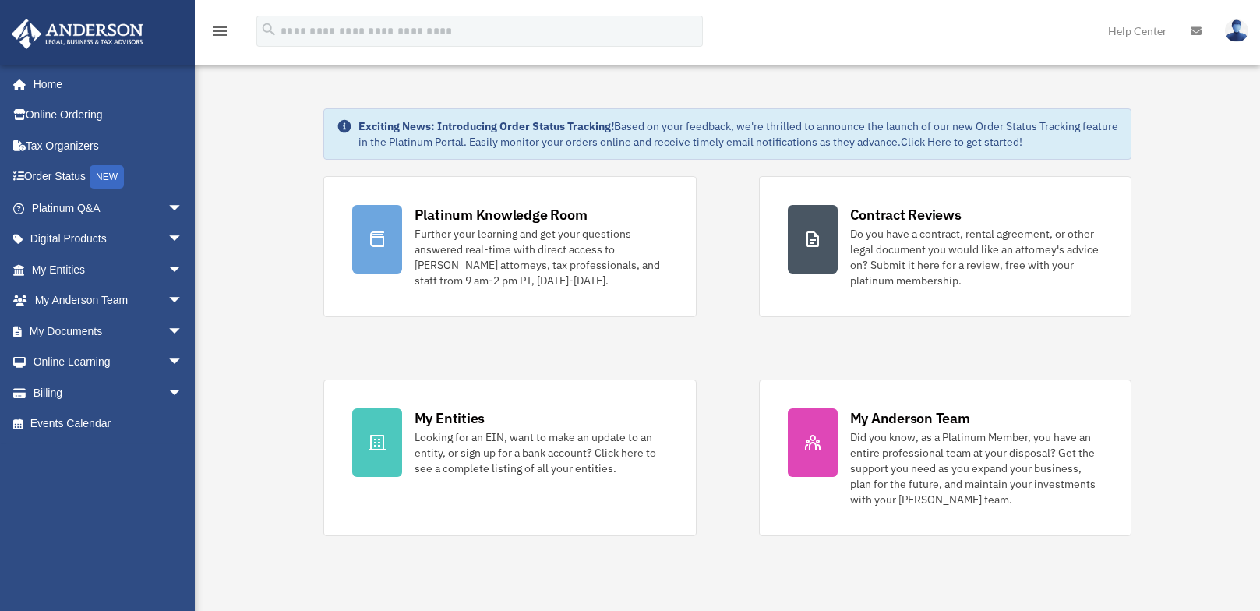 The image size is (1260, 611). Describe the element at coordinates (269, 30) in the screenshot. I see `i: search` at that location.